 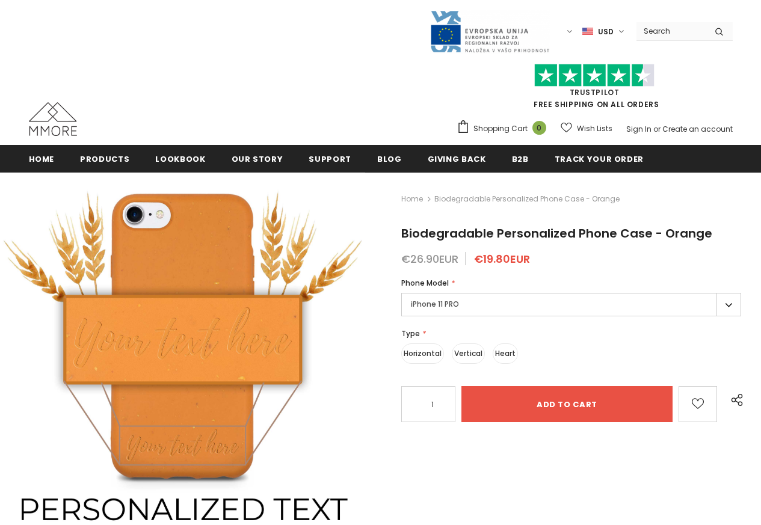 What do you see at coordinates (180, 159) in the screenshot?
I see `span: Lookbook` at bounding box center [180, 159].